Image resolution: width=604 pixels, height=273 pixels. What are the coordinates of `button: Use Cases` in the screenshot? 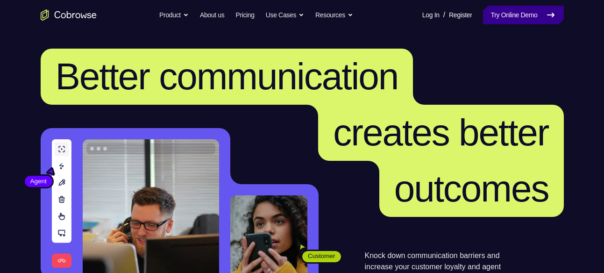 It's located at (285, 15).